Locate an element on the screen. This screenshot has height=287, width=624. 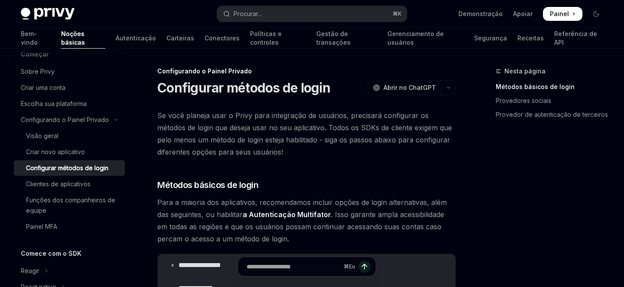
font: Demonstração is located at coordinates (481, 13).